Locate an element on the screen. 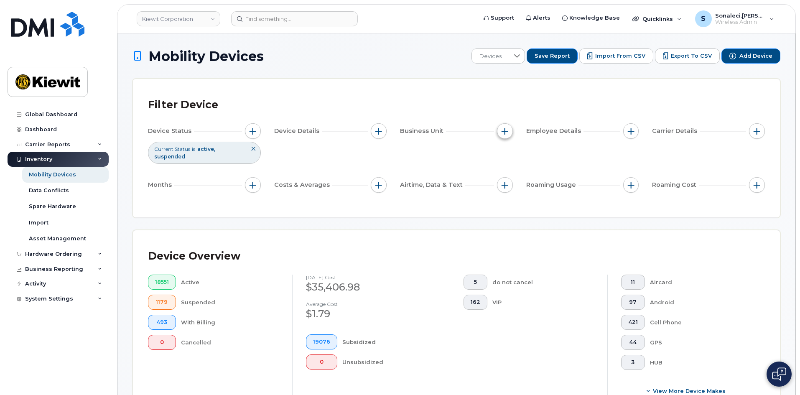  div: Active is located at coordinates (230, 282).